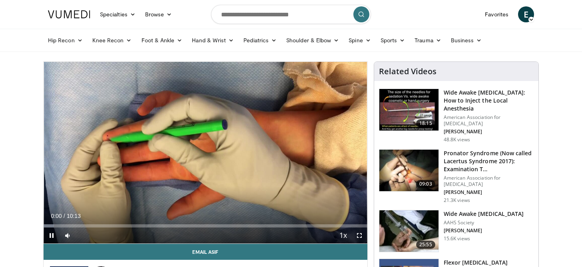 The height and width of the screenshot is (267, 582). Describe the element at coordinates (162, 40) in the screenshot. I see `a: Foot & Ankle` at that location.